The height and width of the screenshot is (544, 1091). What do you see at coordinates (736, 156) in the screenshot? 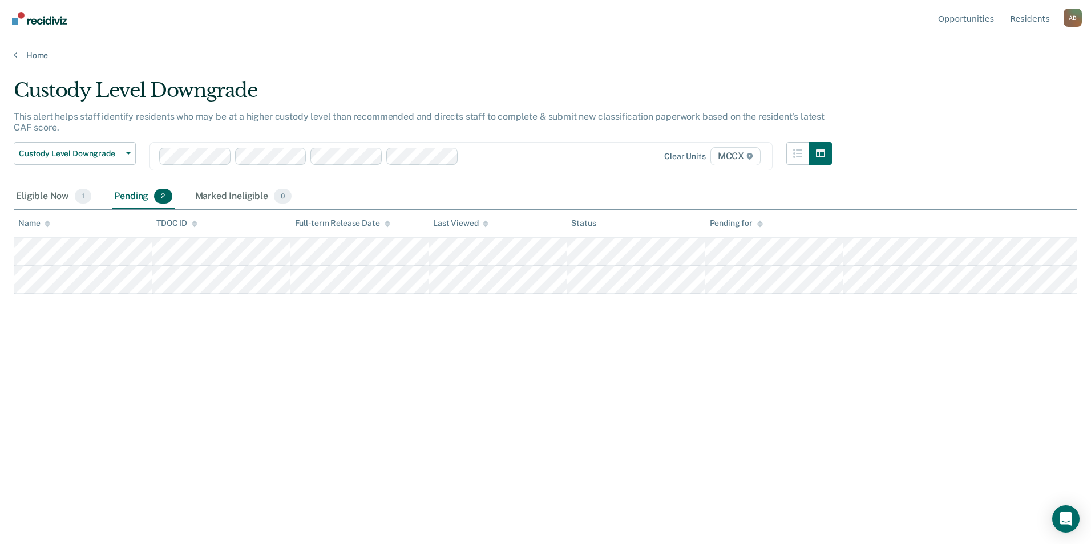
I see `span: MCCX` at bounding box center [736, 156].